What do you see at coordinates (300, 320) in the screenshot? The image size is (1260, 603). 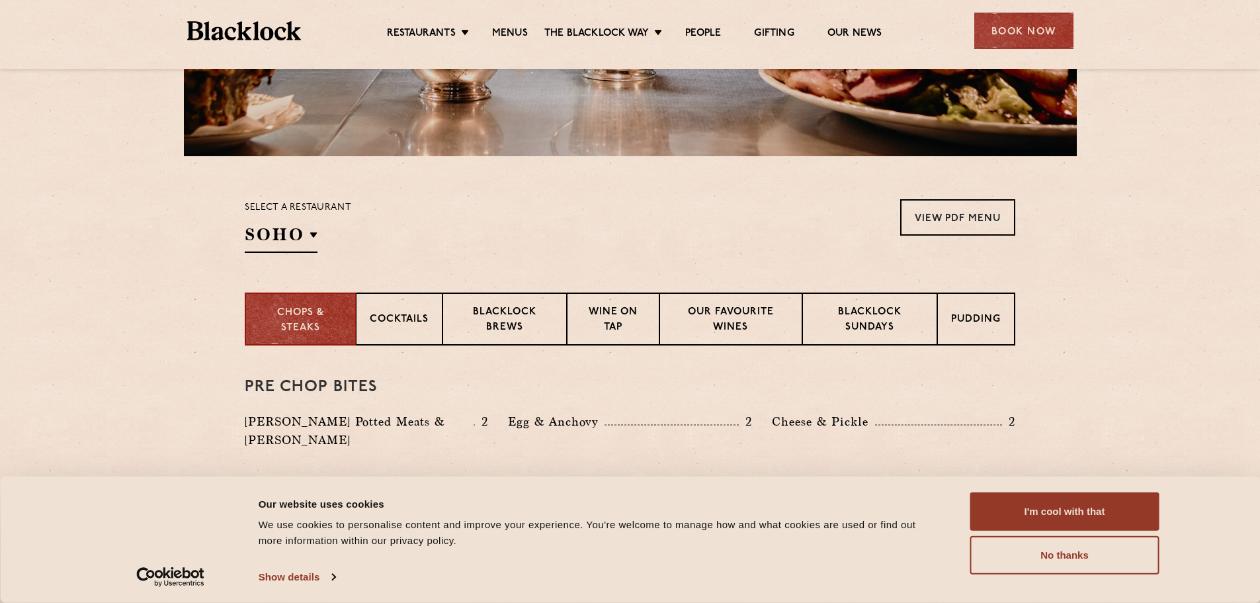 I see `p: Chops & Steaks` at bounding box center [300, 320].